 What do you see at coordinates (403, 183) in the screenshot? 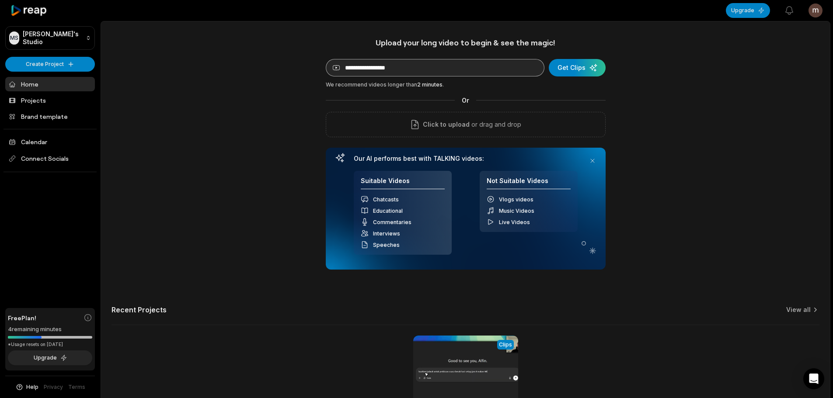
I see `h4: Suitable Videos` at bounding box center [403, 183].